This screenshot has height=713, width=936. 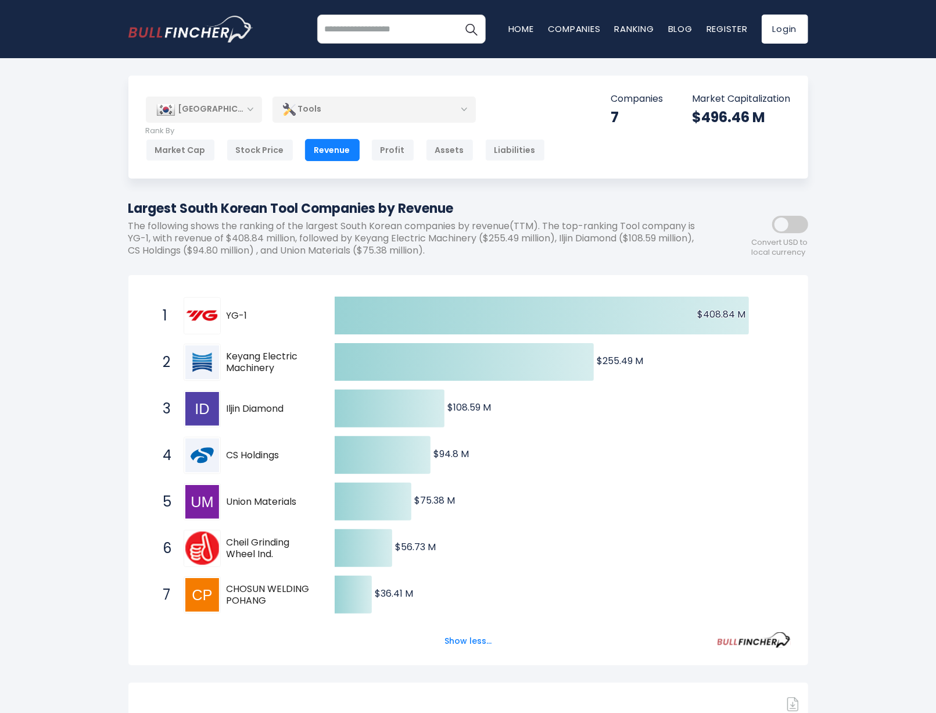 I want to click on span: Convert USD to local currency, so click(x=780, y=248).